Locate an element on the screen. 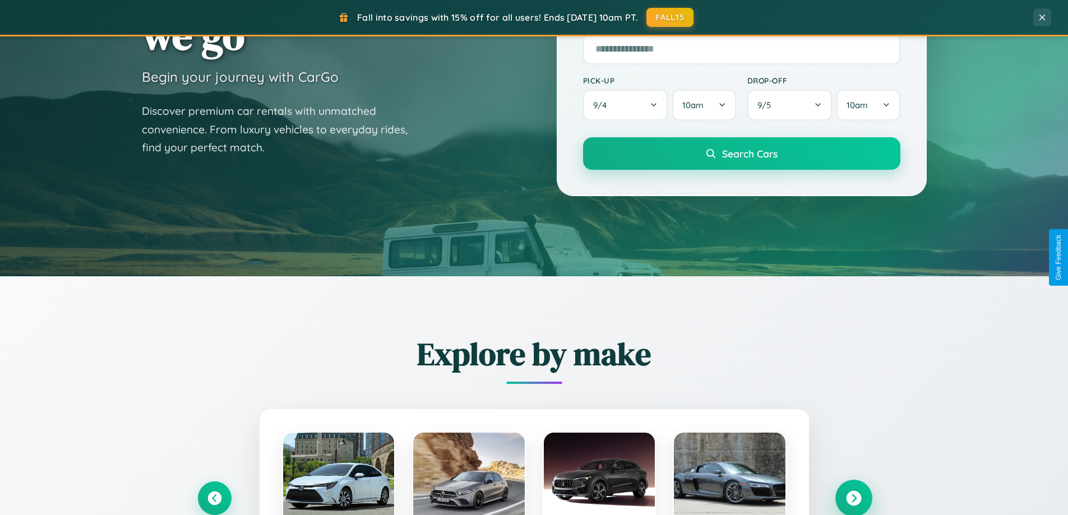  h3: Begin your journey with CarGo is located at coordinates (240, 77).